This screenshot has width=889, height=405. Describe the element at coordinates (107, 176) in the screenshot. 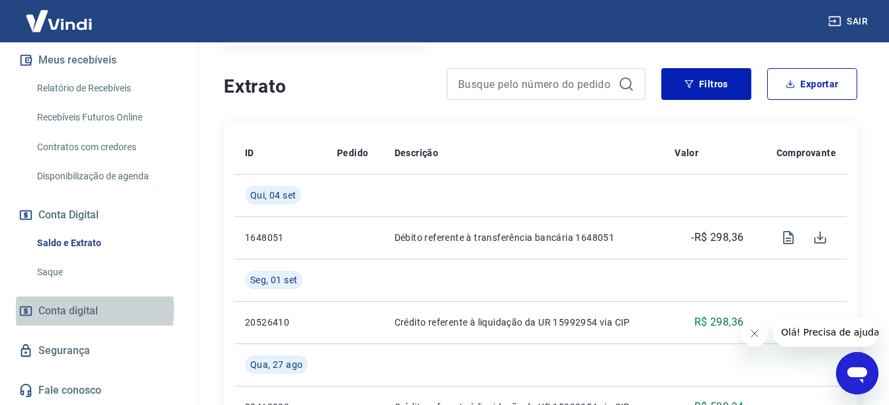

I see `a: Disponibilização de agenda` at that location.